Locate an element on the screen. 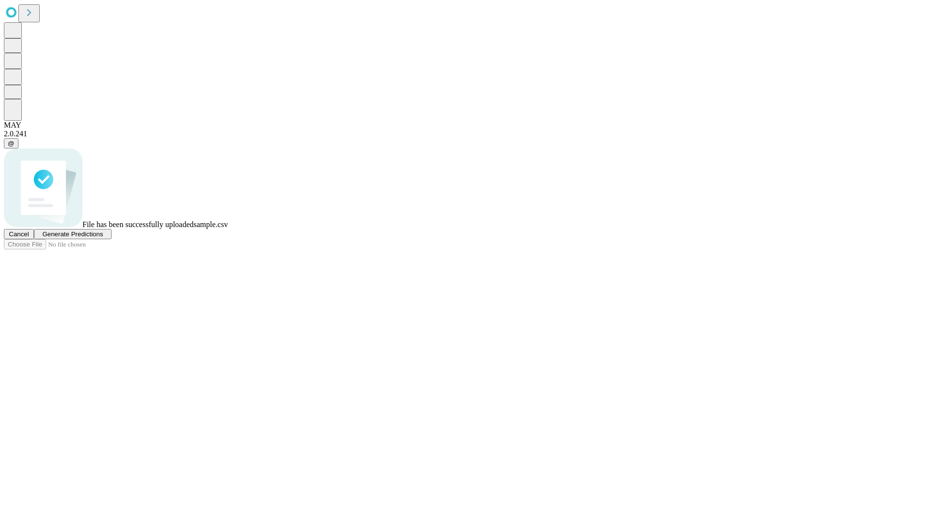 The image size is (931, 524). span: File has been successfully uploaded is located at coordinates (138, 224).